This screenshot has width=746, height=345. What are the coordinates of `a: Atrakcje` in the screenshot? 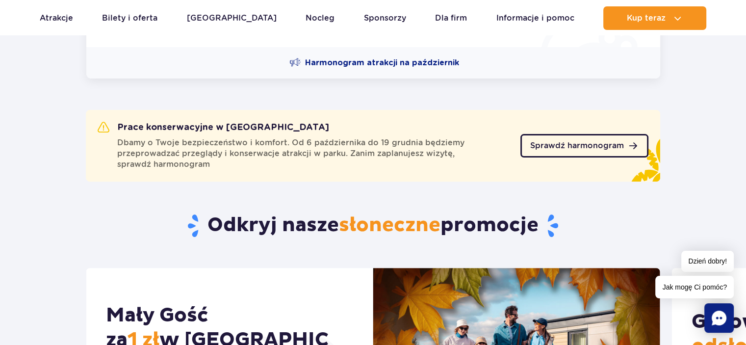 It's located at (56, 18).